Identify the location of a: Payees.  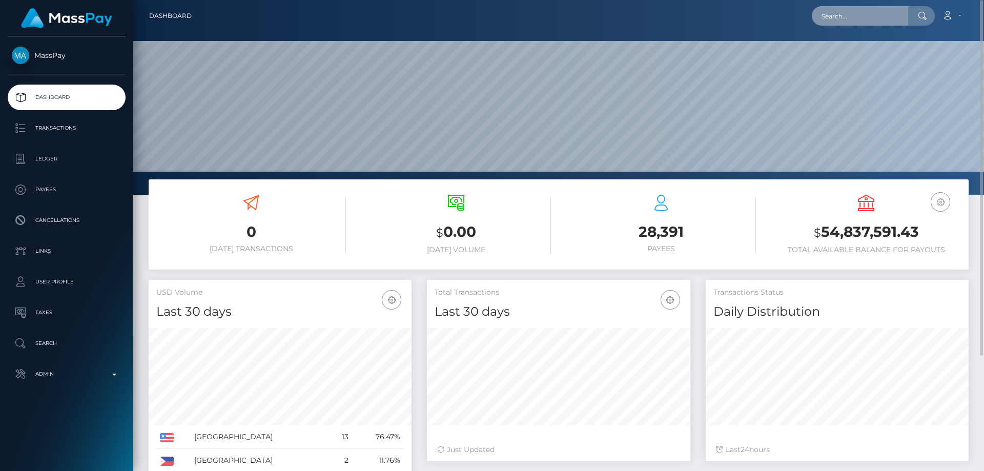
(67, 190).